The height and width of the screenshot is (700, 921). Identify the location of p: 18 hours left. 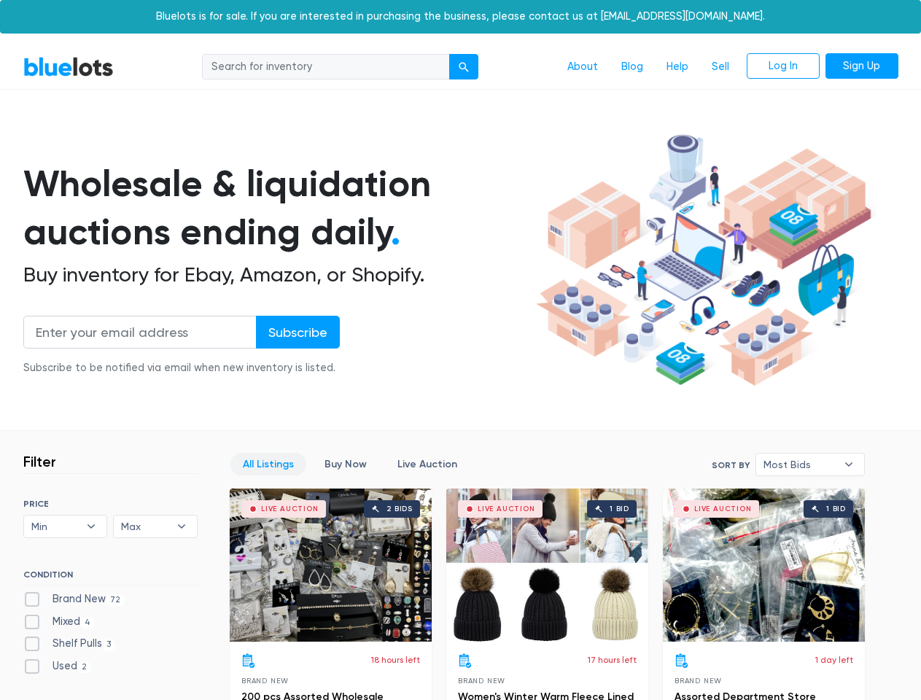
(395, 660).